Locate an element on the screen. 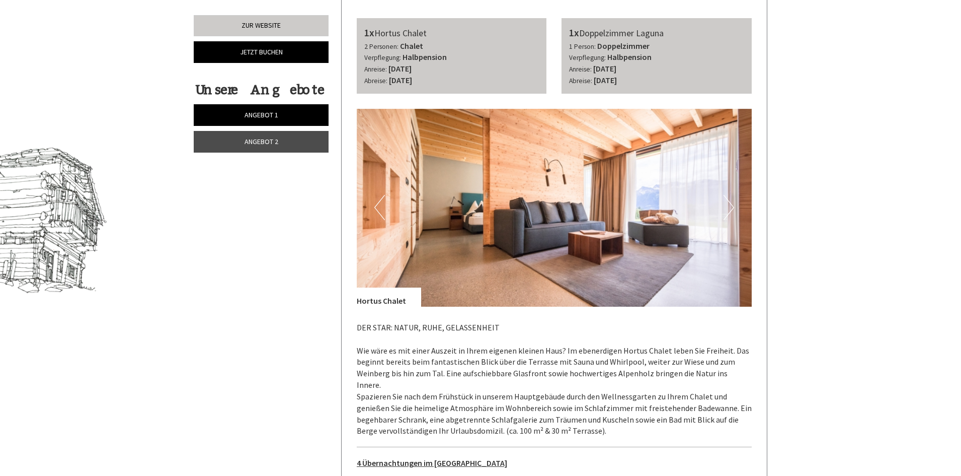  span: Angebot 1 is located at coordinates (261, 115).